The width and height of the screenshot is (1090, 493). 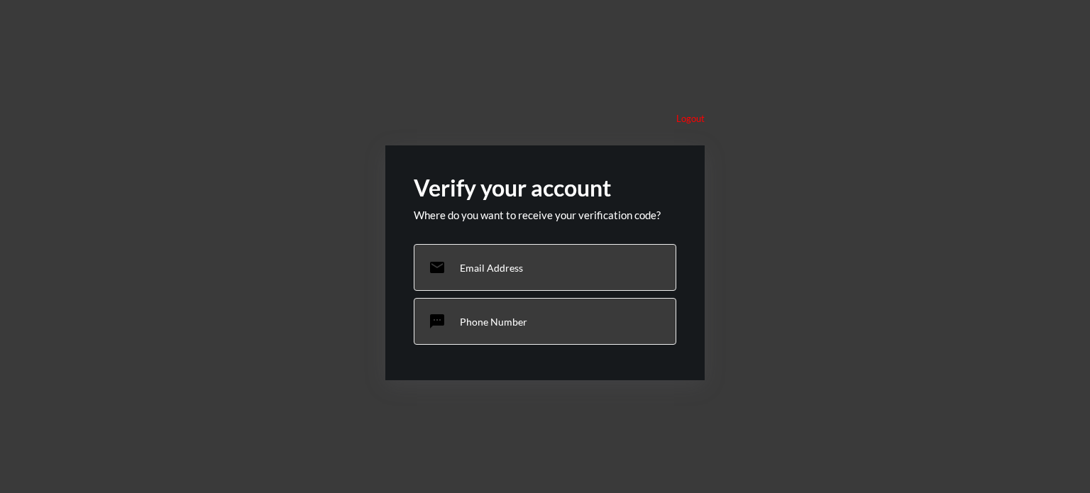 What do you see at coordinates (545, 187) in the screenshot?
I see `h2: Verify your account` at bounding box center [545, 187].